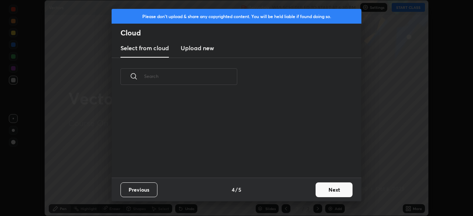 The image size is (473, 216). What do you see at coordinates (139, 190) in the screenshot?
I see `button: Previous` at bounding box center [139, 190].